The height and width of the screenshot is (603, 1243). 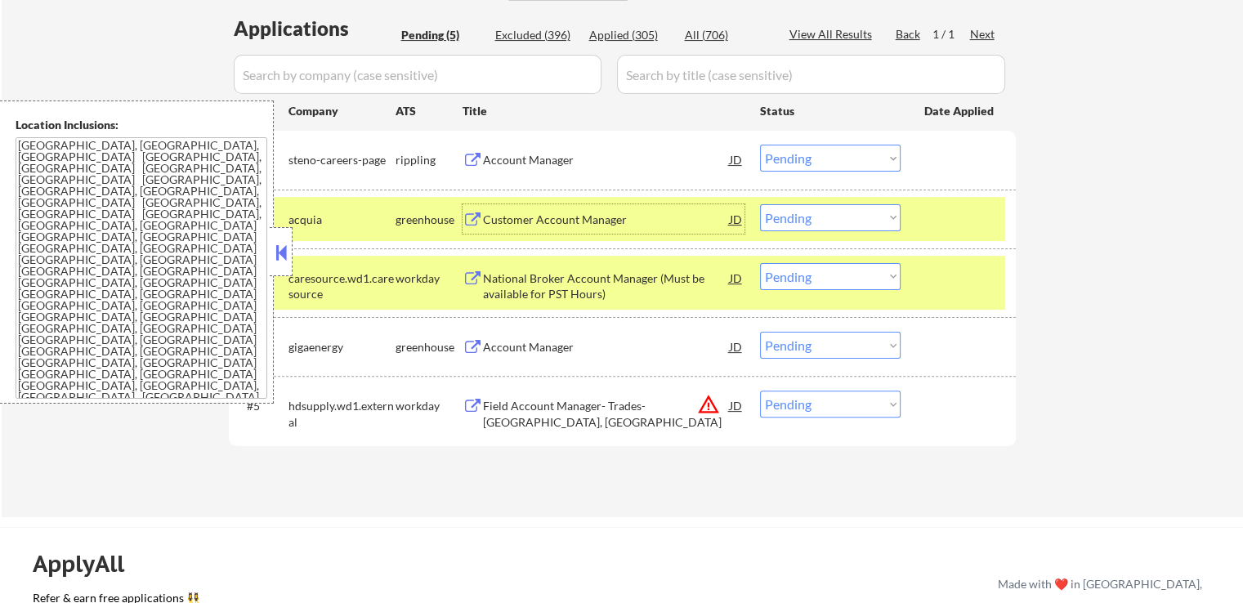 What do you see at coordinates (983, 34) in the screenshot?
I see `div: Next` at bounding box center [983, 34].